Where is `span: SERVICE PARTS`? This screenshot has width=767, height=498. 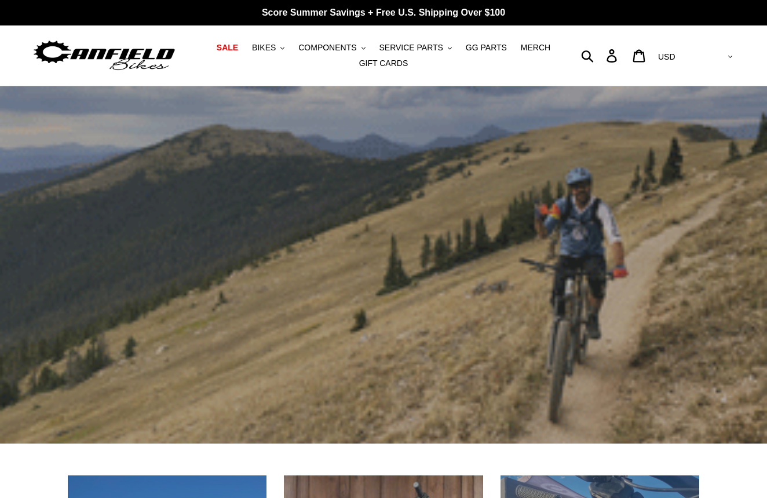 span: SERVICE PARTS is located at coordinates (411, 48).